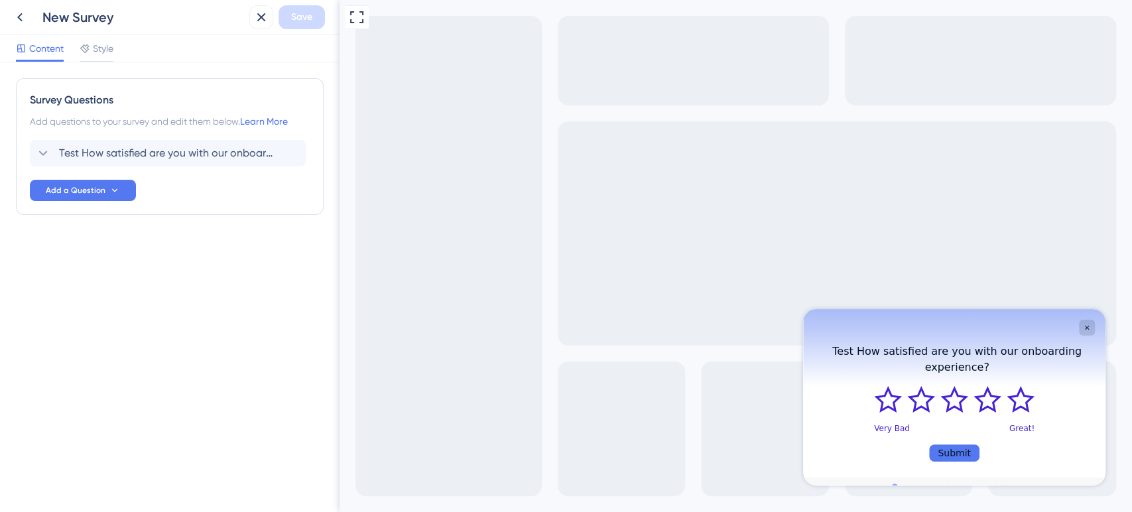  What do you see at coordinates (103, 48) in the screenshot?
I see `span: Style` at bounding box center [103, 48].